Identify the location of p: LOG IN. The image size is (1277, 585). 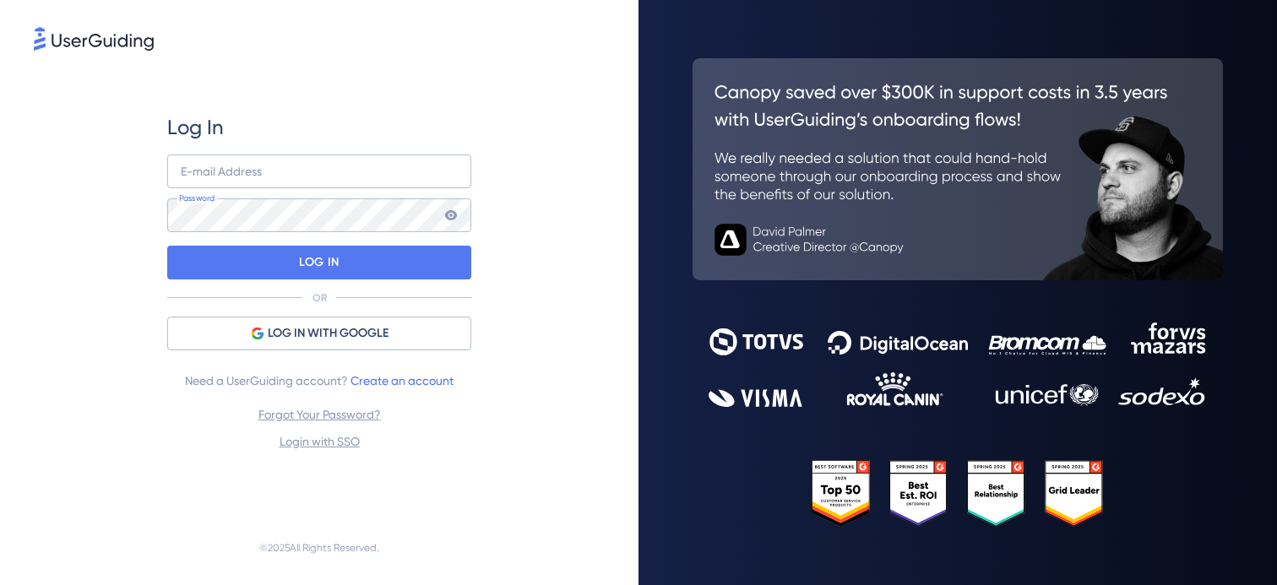
(318, 263).